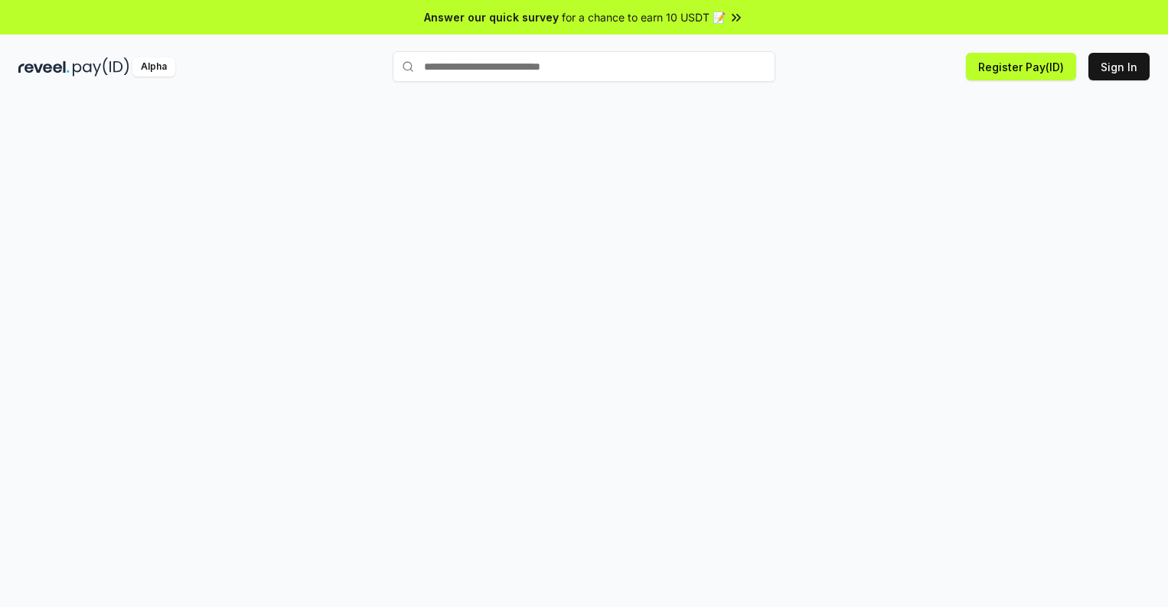 Image resolution: width=1168 pixels, height=607 pixels. What do you see at coordinates (1021, 67) in the screenshot?
I see `button: Register Pay(ID)` at bounding box center [1021, 67].